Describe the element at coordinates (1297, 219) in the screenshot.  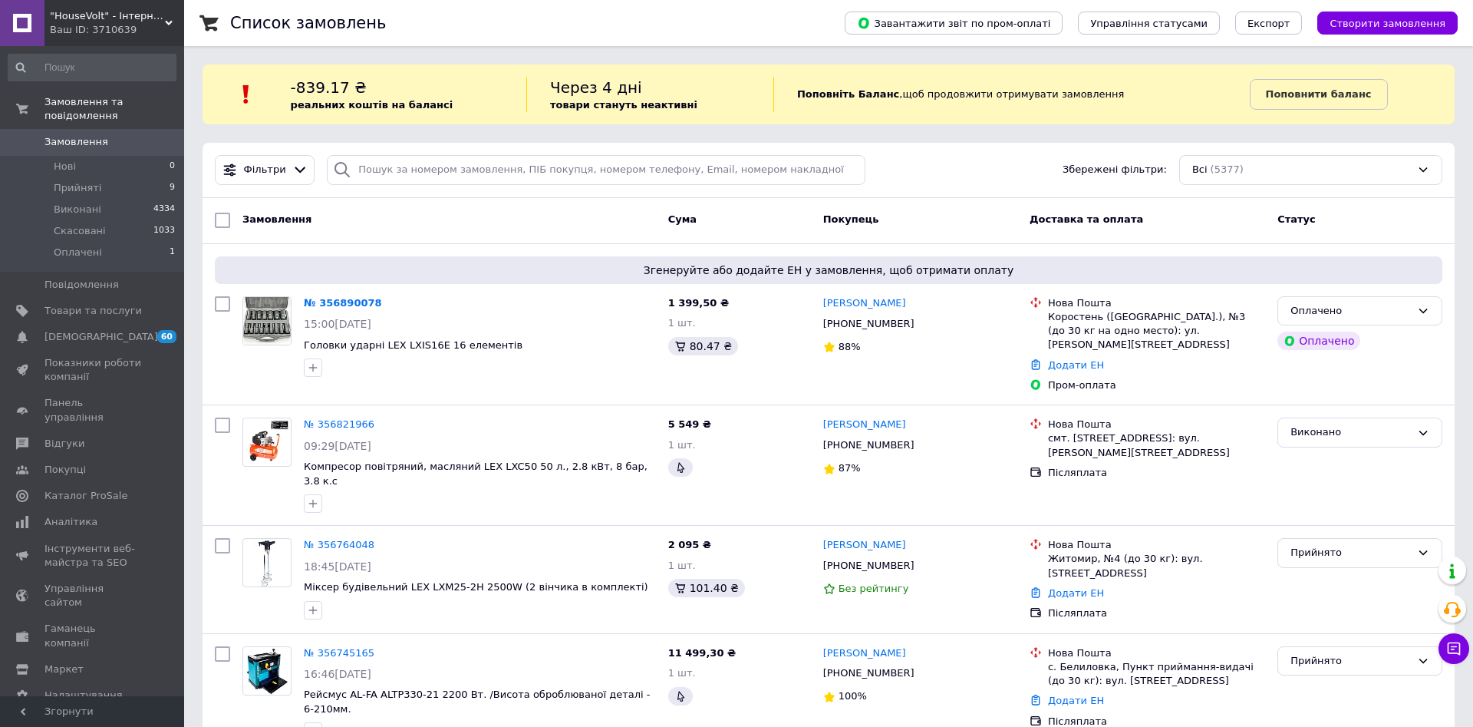
I see `span: Статус` at that location.